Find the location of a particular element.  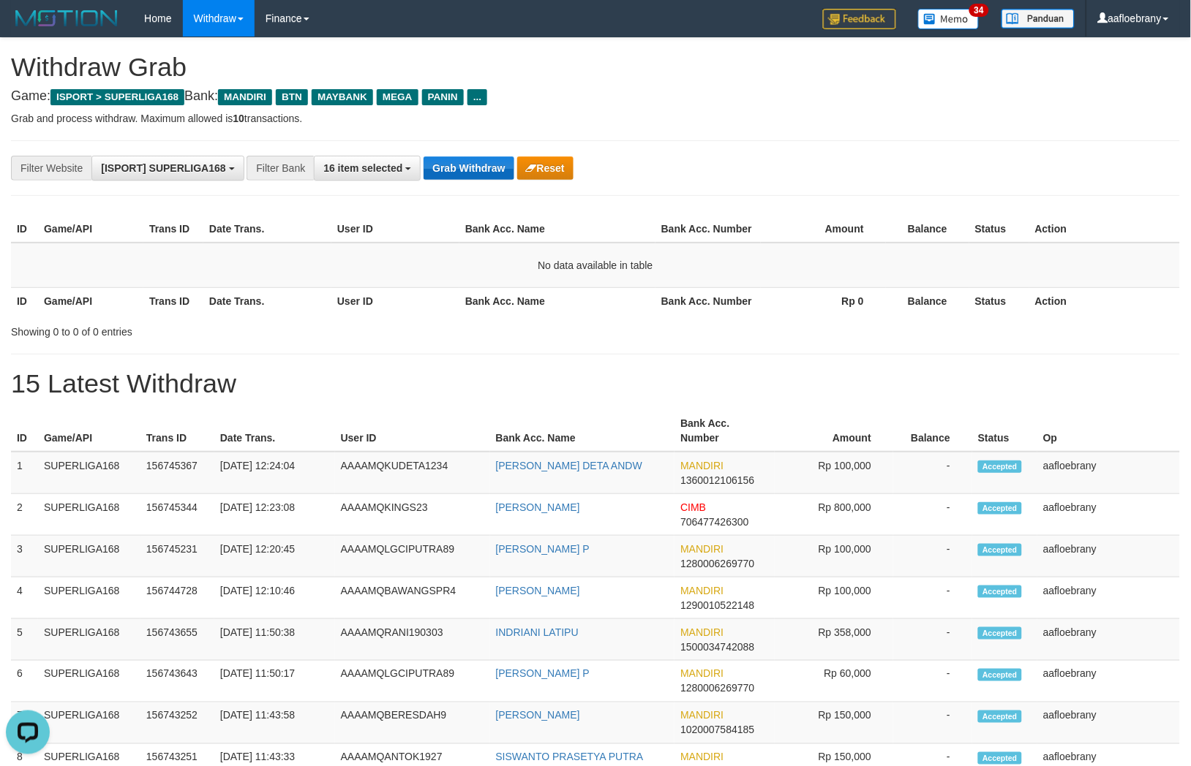

td: Rp 60,000 is located at coordinates (834, 682).